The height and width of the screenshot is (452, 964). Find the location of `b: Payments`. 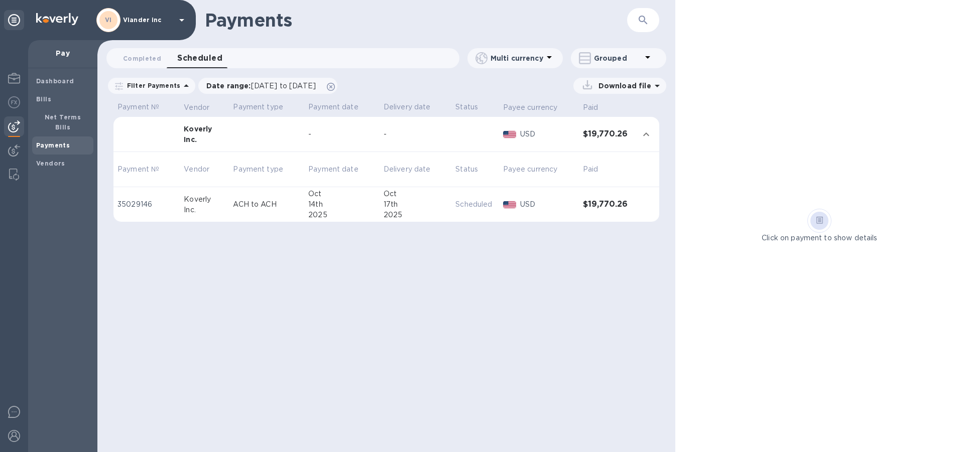

b: Payments is located at coordinates (53, 145).